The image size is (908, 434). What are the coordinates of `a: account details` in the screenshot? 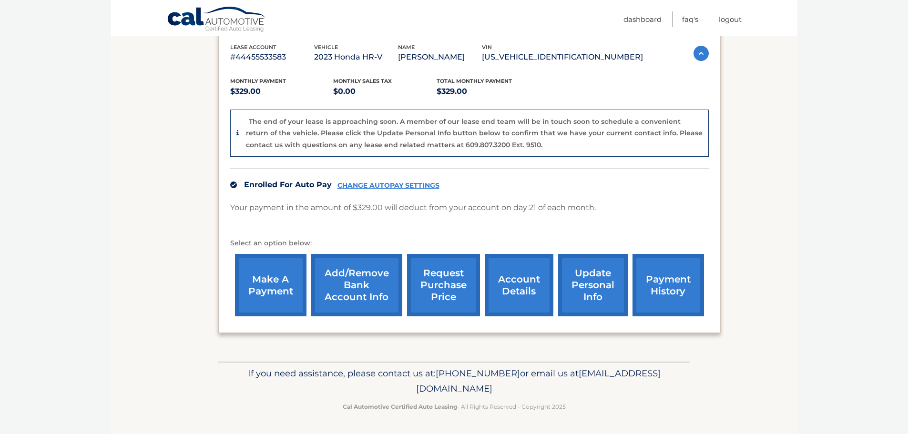 It's located at (519, 285).